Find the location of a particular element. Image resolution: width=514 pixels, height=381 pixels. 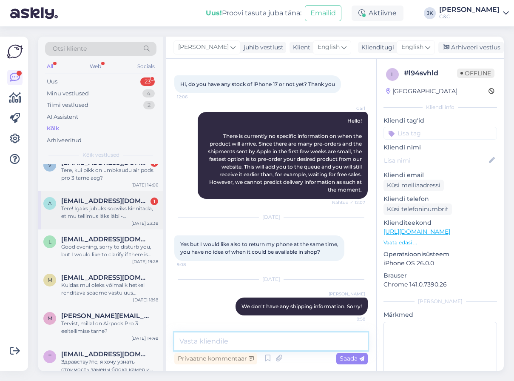

div: Aktiivne is located at coordinates (378, 13).